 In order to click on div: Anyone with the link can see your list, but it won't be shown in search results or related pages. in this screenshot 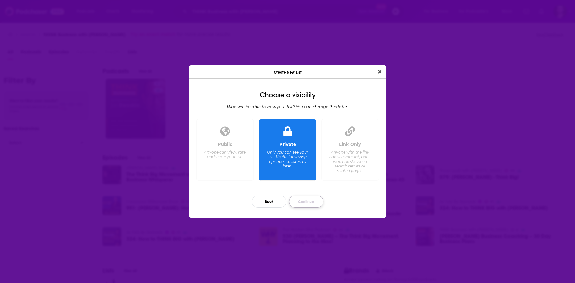, I will do `click(350, 161)`.